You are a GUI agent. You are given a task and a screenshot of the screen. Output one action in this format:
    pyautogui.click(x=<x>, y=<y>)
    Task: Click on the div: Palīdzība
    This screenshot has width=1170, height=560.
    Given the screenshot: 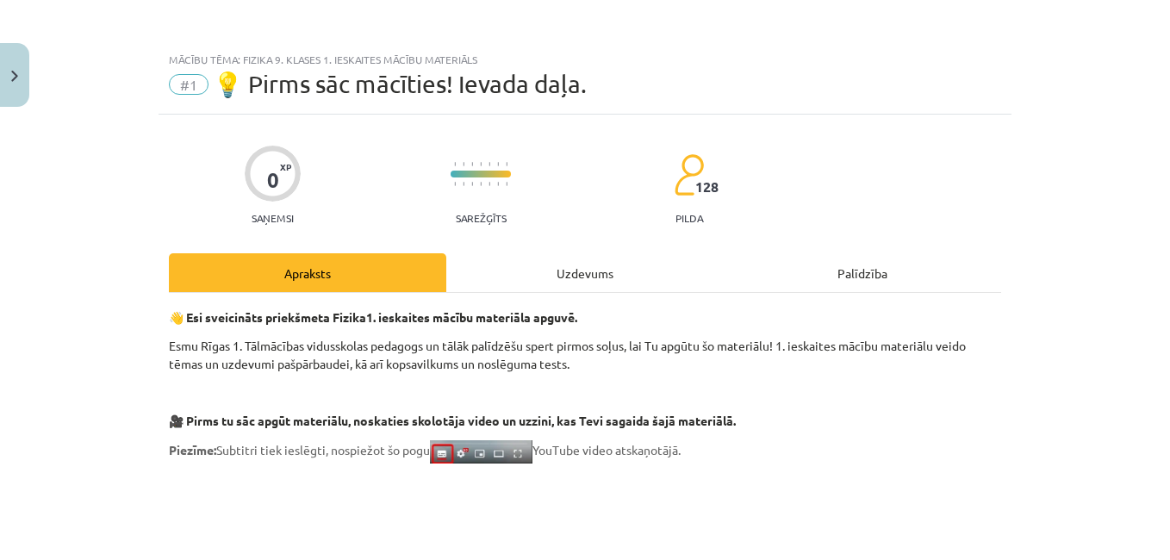 What is the action you would take?
    pyautogui.click(x=863, y=272)
    